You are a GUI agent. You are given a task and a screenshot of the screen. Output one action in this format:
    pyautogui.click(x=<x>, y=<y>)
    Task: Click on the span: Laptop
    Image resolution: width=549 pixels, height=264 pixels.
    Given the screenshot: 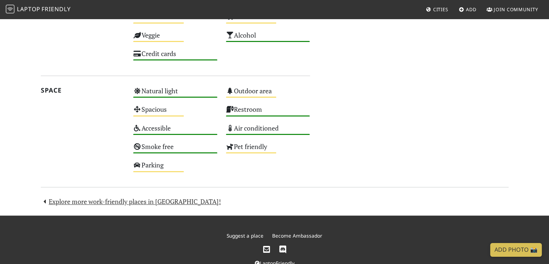 What is the action you would take?
    pyautogui.click(x=29, y=9)
    